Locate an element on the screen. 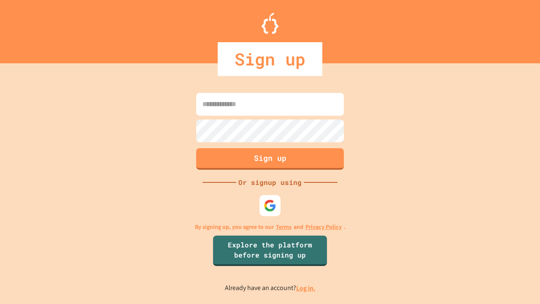  a: Log in. is located at coordinates (306, 288).